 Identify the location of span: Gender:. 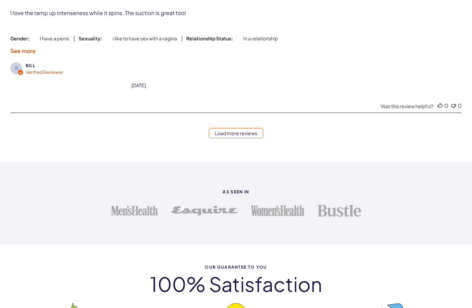
(20, 38).